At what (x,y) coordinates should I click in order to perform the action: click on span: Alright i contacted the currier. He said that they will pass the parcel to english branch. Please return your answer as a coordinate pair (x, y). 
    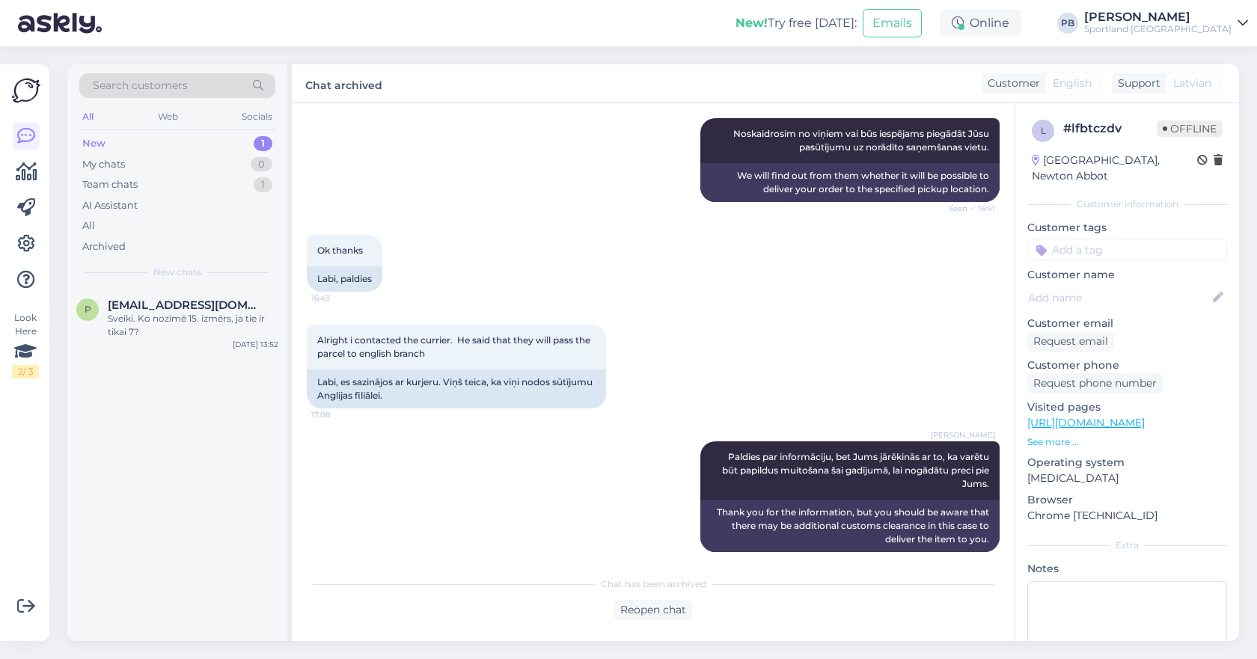
    Looking at the image, I should click on (455, 346).